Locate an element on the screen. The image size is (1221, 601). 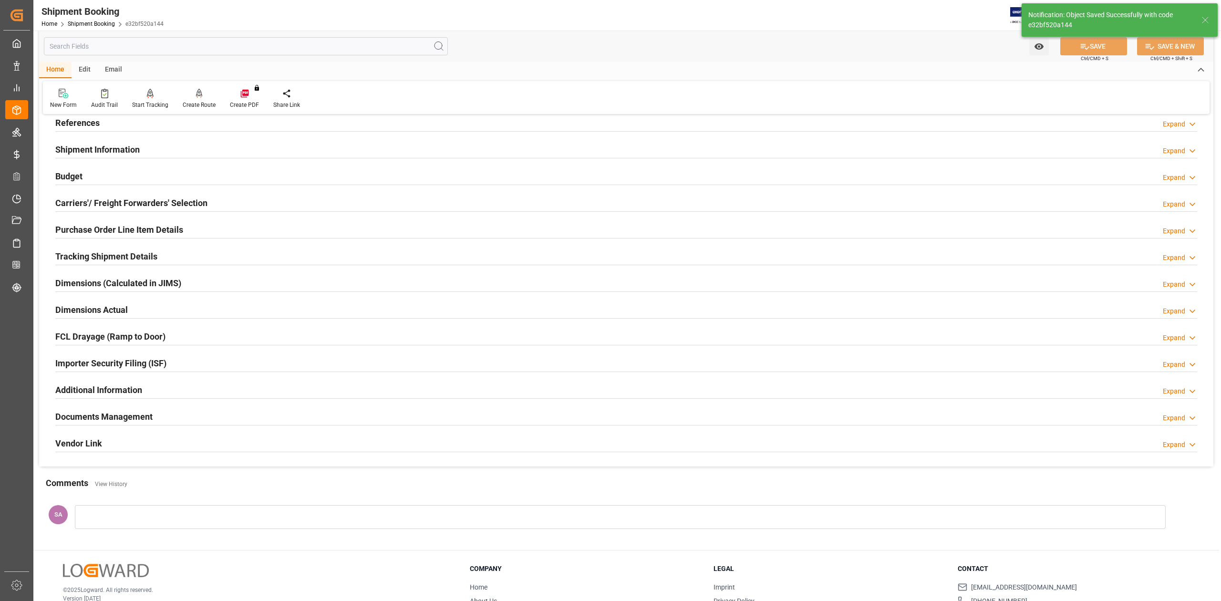
h2: Tracking Shipment Details is located at coordinates (106, 256).